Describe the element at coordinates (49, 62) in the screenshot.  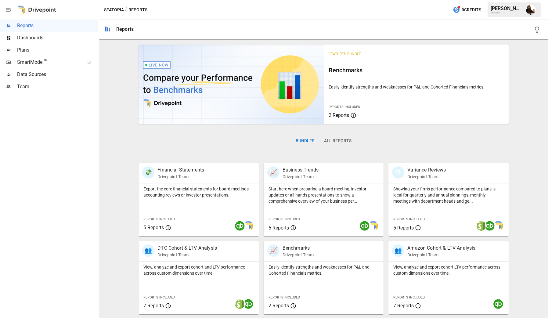
I see `span: SmartModel` at that location.